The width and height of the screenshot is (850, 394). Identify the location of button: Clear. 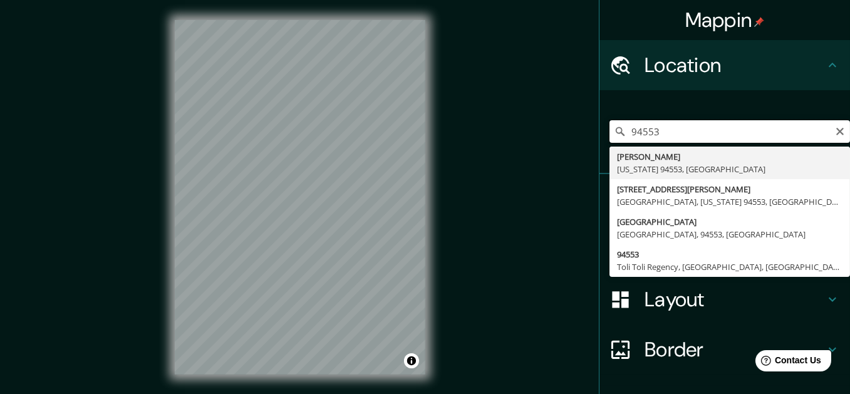
(840, 130).